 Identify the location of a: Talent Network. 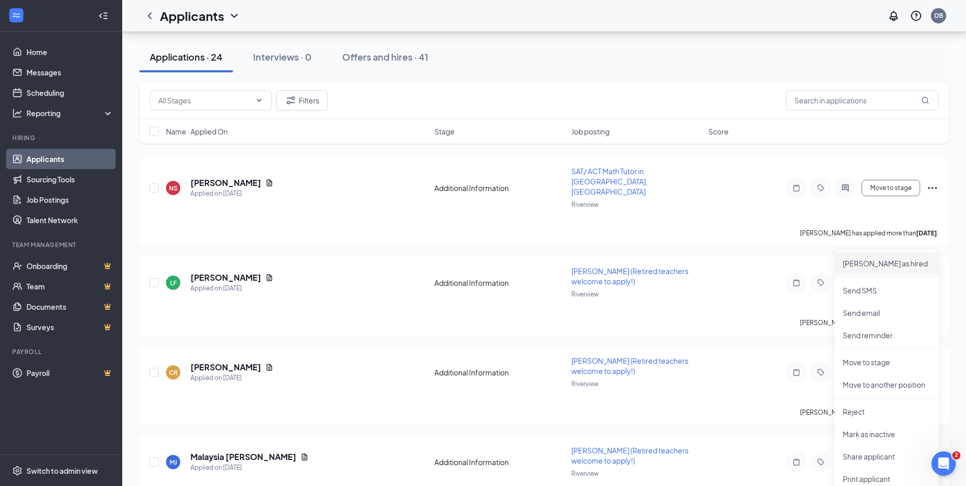
(70, 220).